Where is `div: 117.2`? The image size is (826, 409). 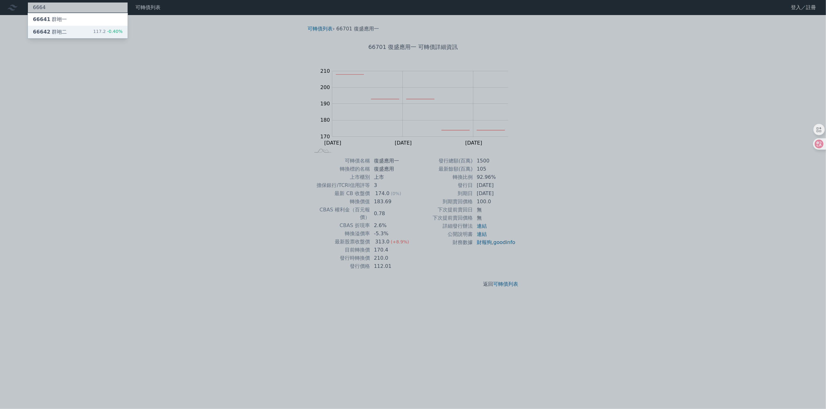
div: 117.2 is located at coordinates (108, 32).